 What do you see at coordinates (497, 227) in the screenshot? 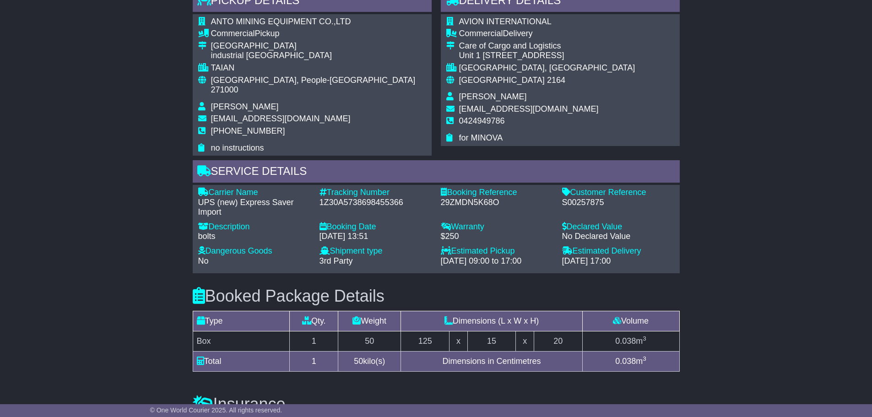
I see `div: Warranty` at bounding box center [497, 227].